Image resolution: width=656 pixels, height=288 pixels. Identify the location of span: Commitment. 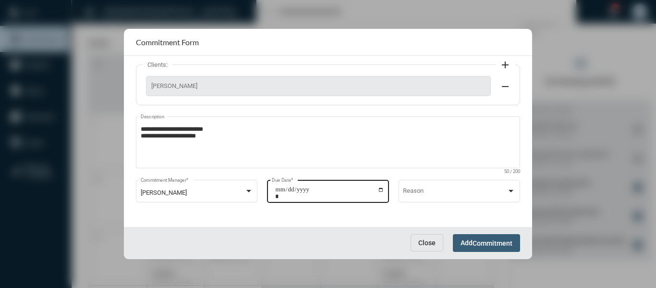
(492, 243).